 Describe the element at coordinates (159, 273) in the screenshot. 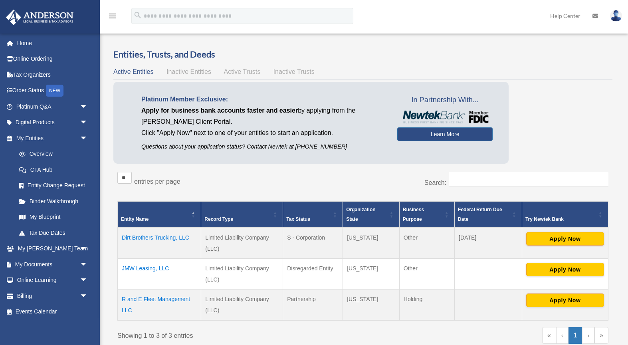

I see `td: JMW Leasing, LLC` at that location.